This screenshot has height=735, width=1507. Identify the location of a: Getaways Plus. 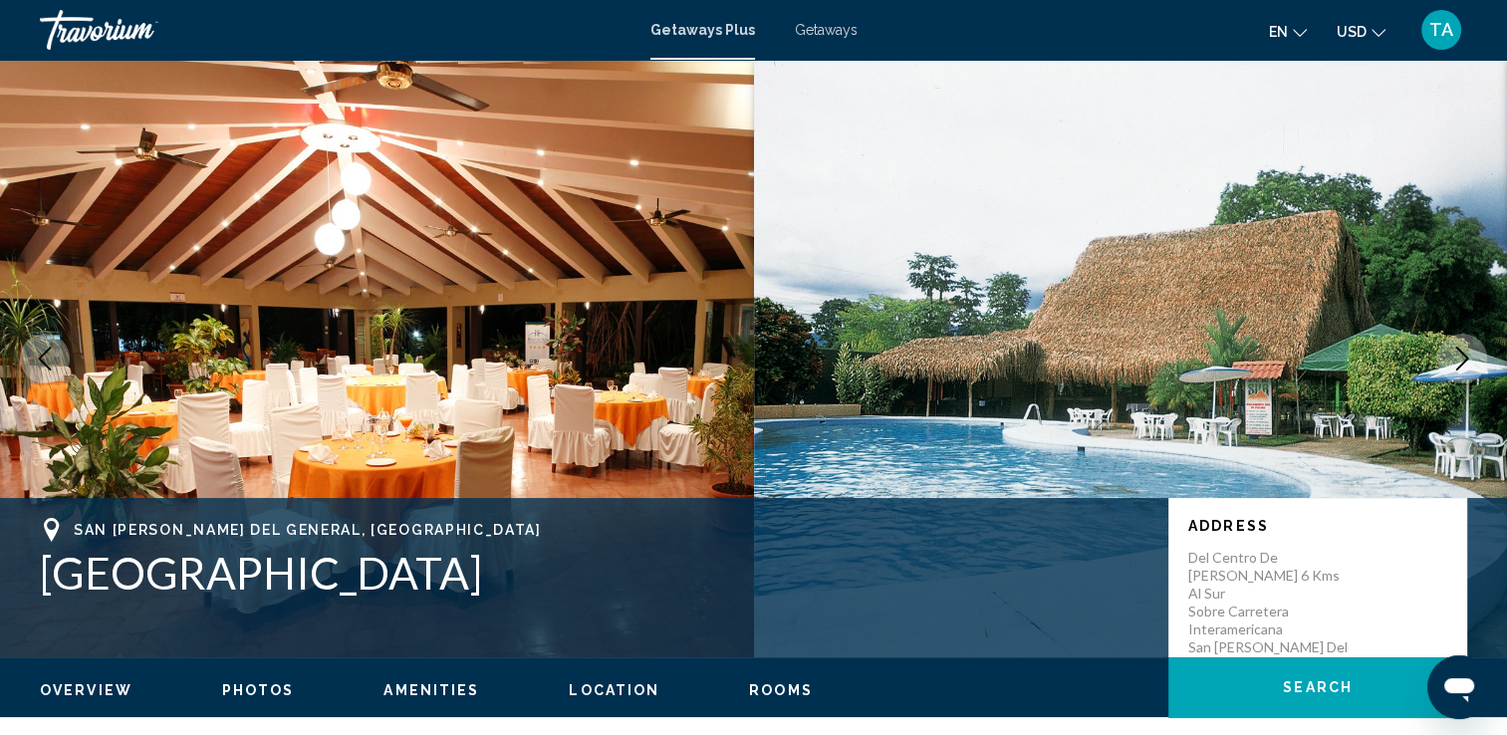
(702, 30).